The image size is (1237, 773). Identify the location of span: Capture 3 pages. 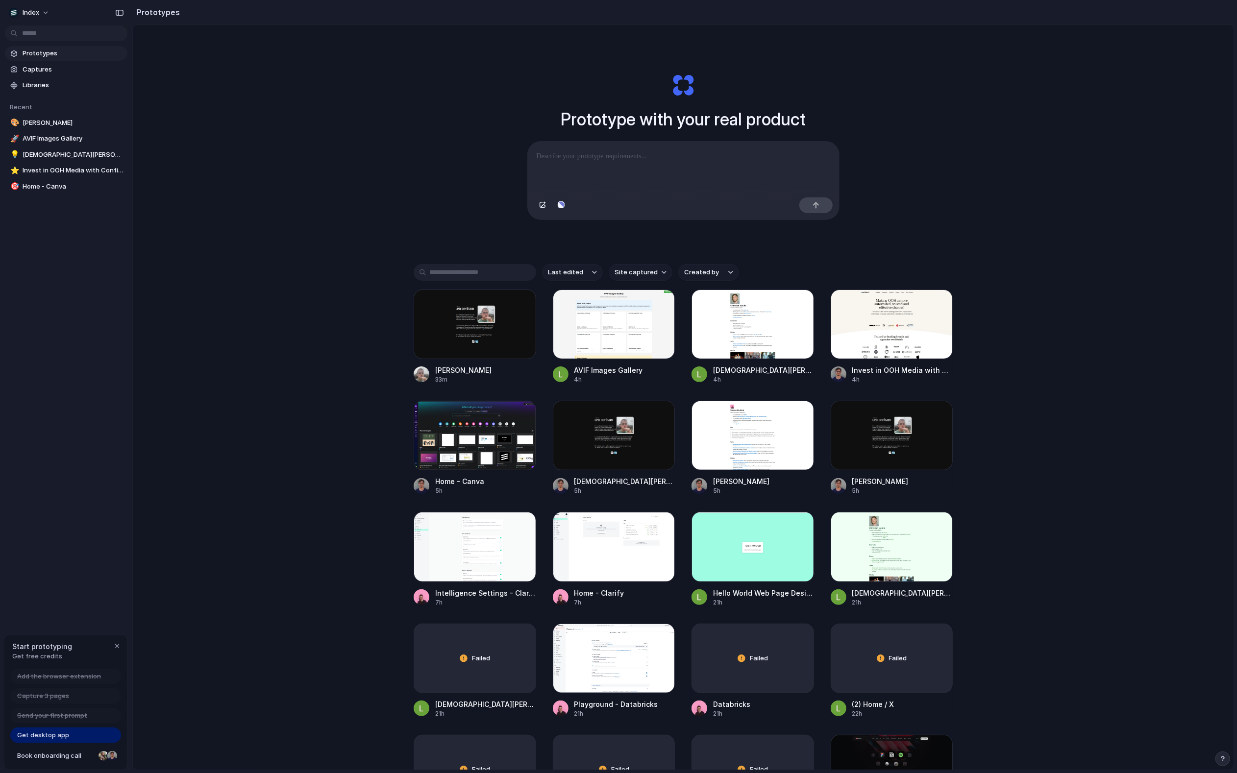
(43, 696).